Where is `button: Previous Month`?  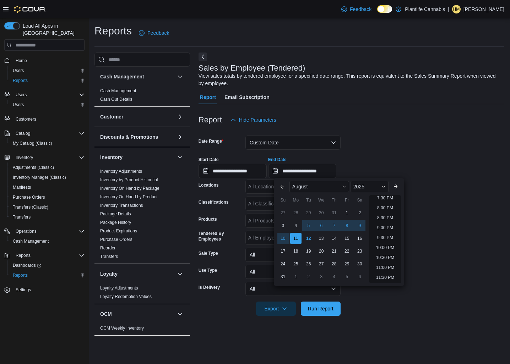 button: Previous Month is located at coordinates (282, 187).